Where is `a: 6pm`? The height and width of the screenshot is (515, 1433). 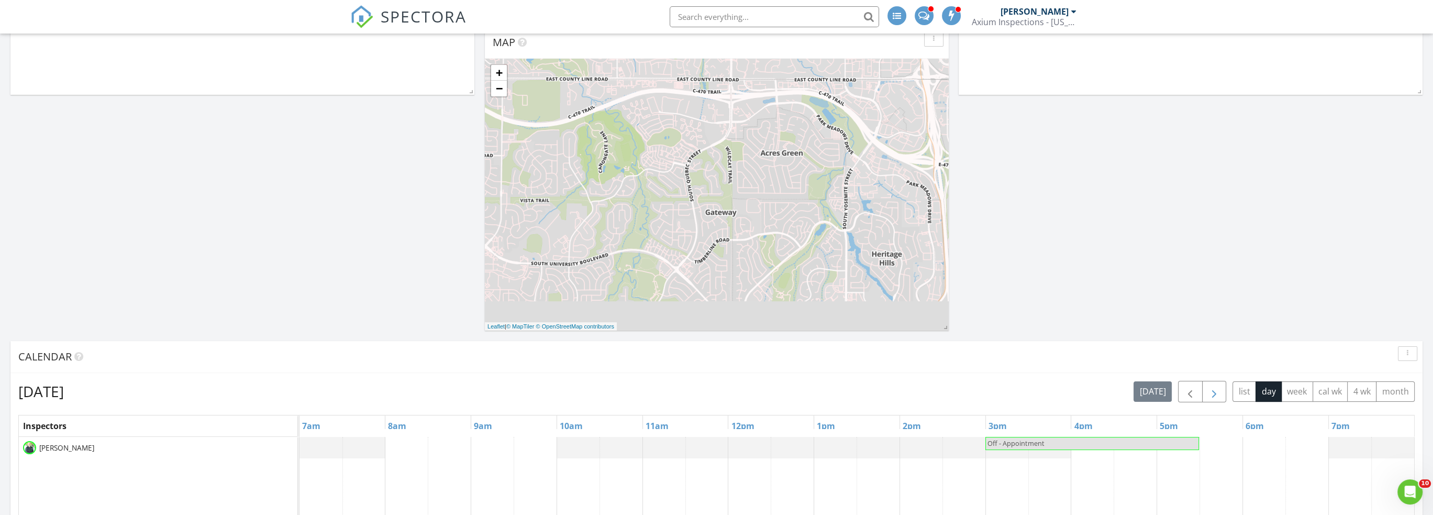
a: 6pm is located at coordinates (1255, 426).